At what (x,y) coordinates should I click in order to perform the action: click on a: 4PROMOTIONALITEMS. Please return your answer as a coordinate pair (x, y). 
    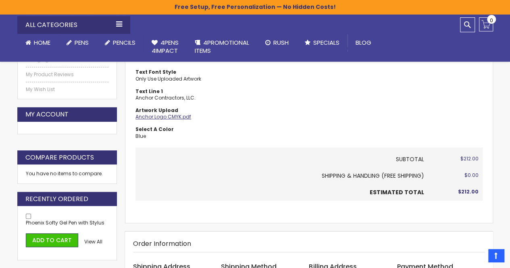
    Looking at the image, I should click on (222, 47).